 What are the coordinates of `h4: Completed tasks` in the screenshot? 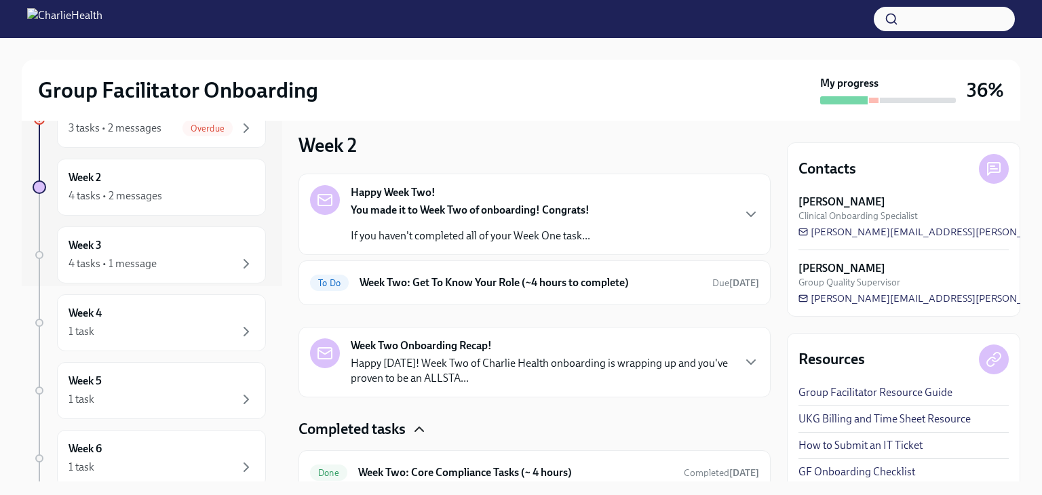 It's located at (352, 430).